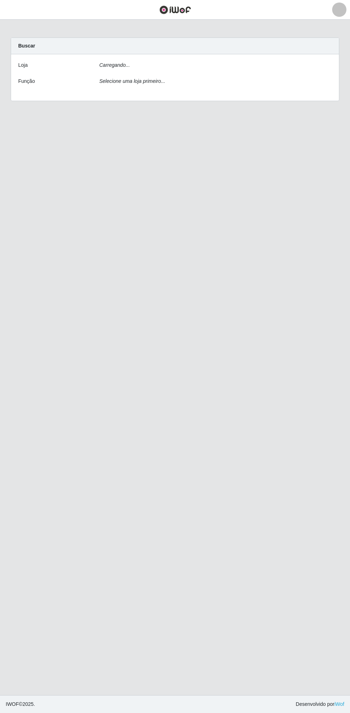 The image size is (350, 713). I want to click on strong: Buscar, so click(26, 46).